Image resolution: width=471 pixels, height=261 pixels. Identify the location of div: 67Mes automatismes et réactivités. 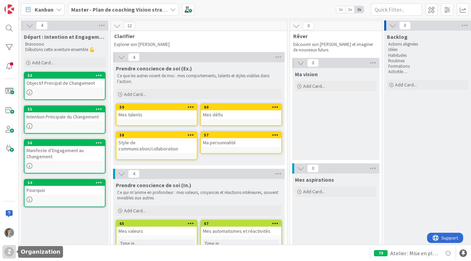
(241, 228).